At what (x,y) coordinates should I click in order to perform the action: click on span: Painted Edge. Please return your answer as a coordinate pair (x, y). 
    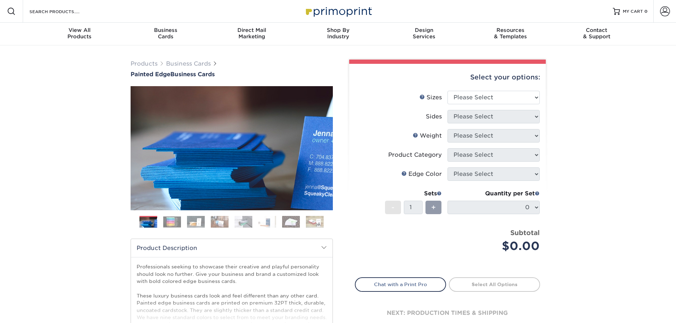
    Looking at the image, I should click on (151, 74).